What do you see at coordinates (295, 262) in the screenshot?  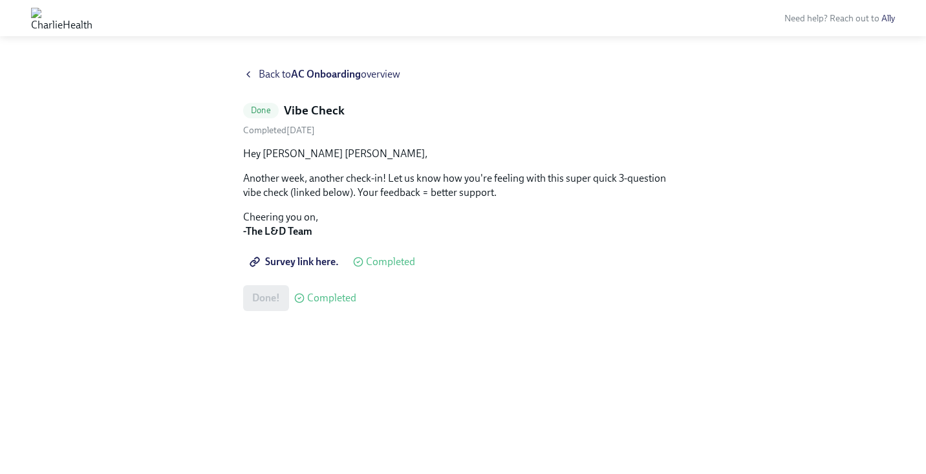 I see `a: Survey link here.` at bounding box center [295, 262].